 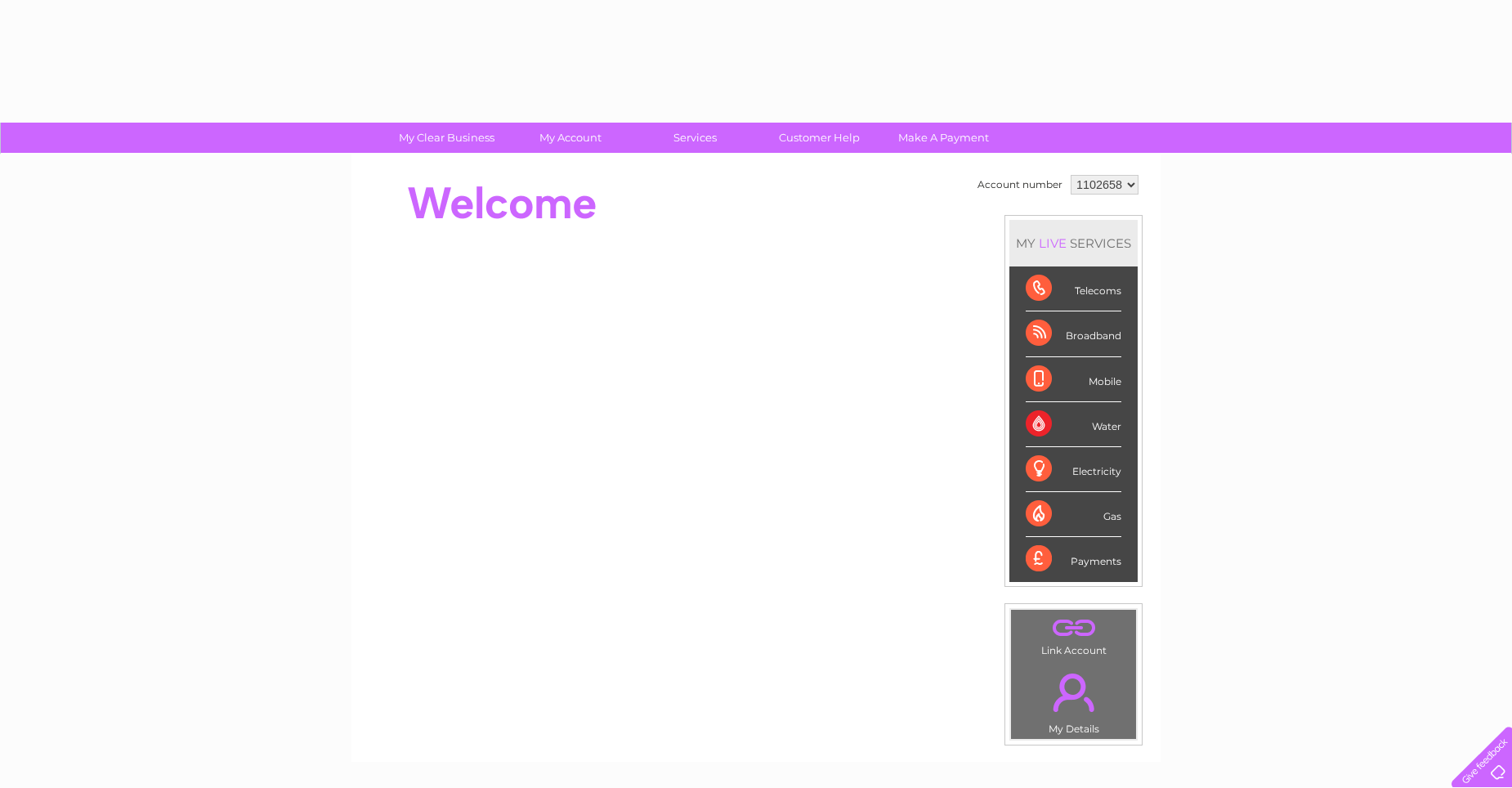 I want to click on td: Link Account, so click(x=1073, y=634).